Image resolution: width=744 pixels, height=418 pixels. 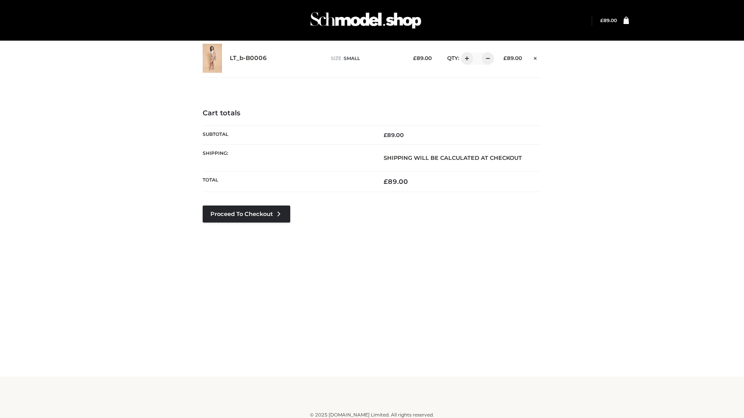 What do you see at coordinates (248, 58) in the screenshot?
I see `a: LT_b-B0006` at bounding box center [248, 58].